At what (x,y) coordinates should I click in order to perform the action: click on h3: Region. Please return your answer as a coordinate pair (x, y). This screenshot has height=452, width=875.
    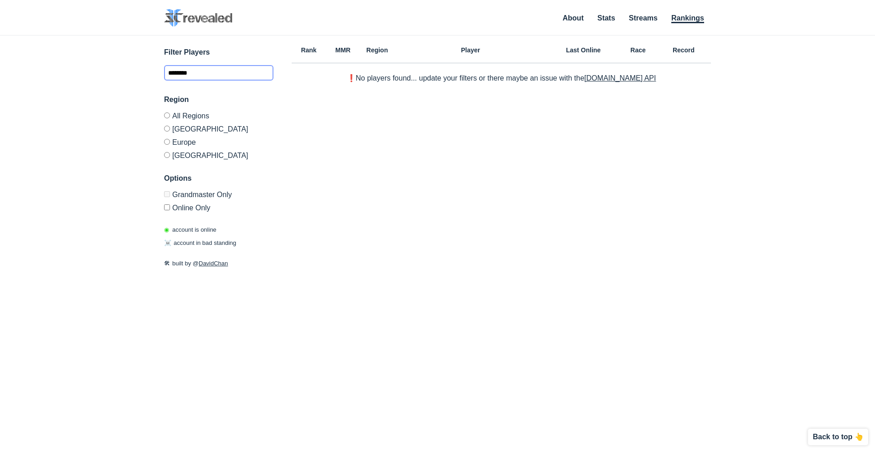
    Looking at the image, I should click on (219, 100).